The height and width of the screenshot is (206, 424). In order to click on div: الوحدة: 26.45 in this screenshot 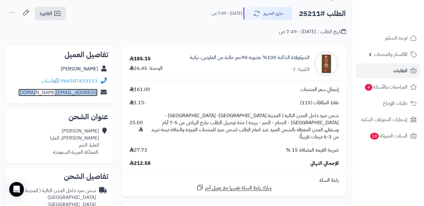, I will do `click(146, 68)`.